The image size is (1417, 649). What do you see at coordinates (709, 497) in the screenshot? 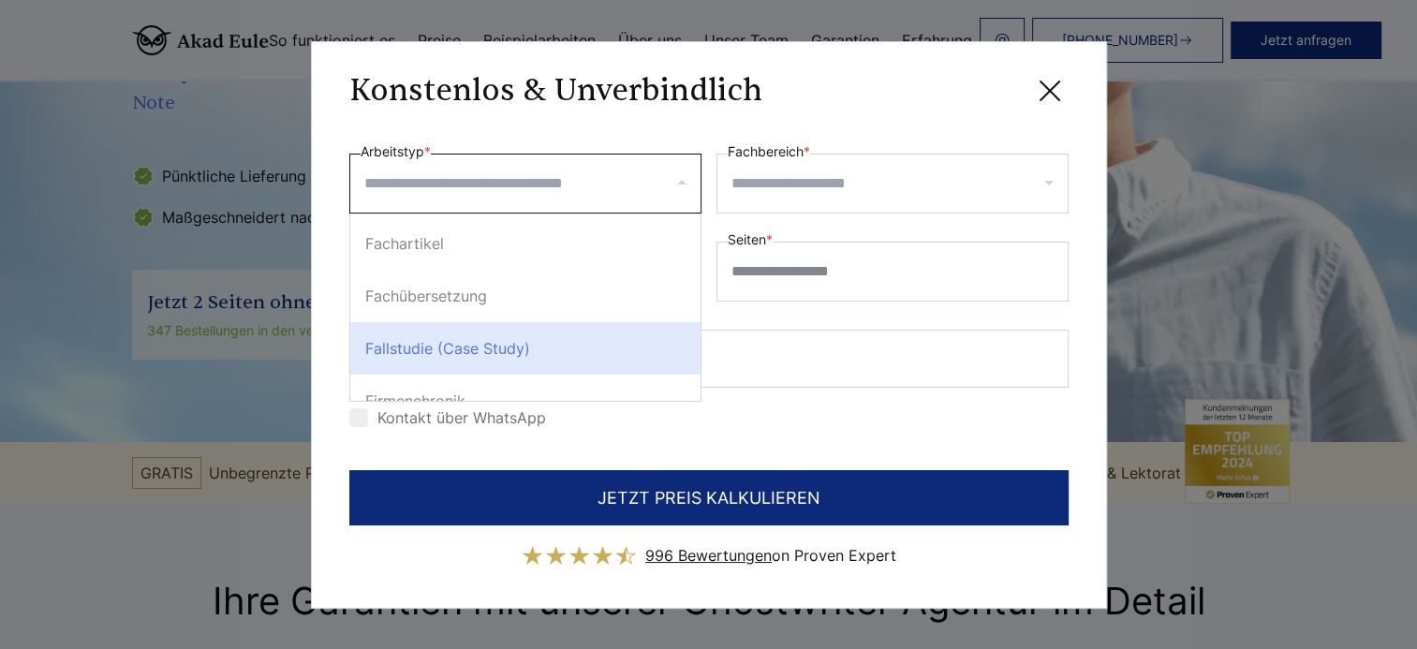
I see `button: JETZT PREIS KALKULIEREN` at bounding box center [709, 497].